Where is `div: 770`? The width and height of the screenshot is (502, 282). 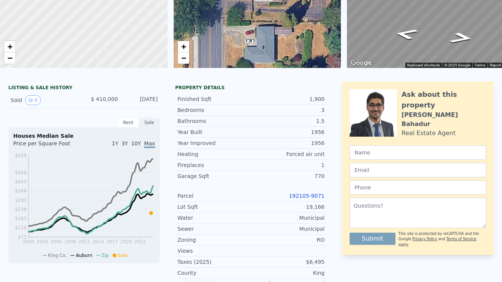 div: 770 is located at coordinates (288, 176).